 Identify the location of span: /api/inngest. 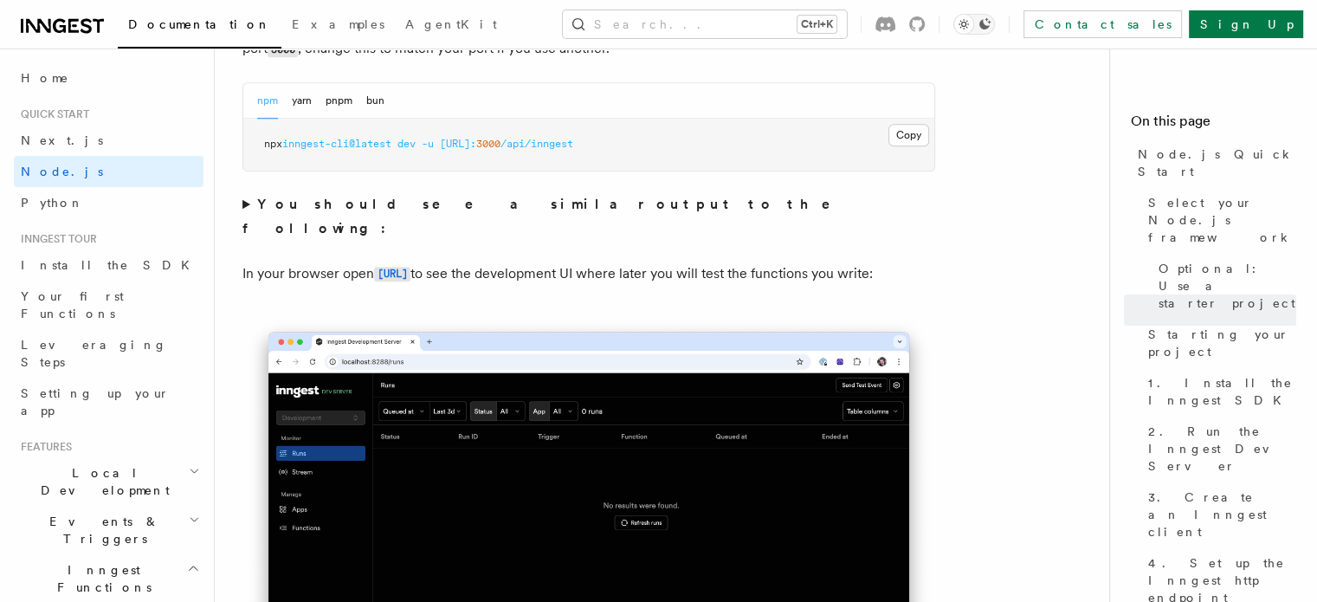
(537, 144).